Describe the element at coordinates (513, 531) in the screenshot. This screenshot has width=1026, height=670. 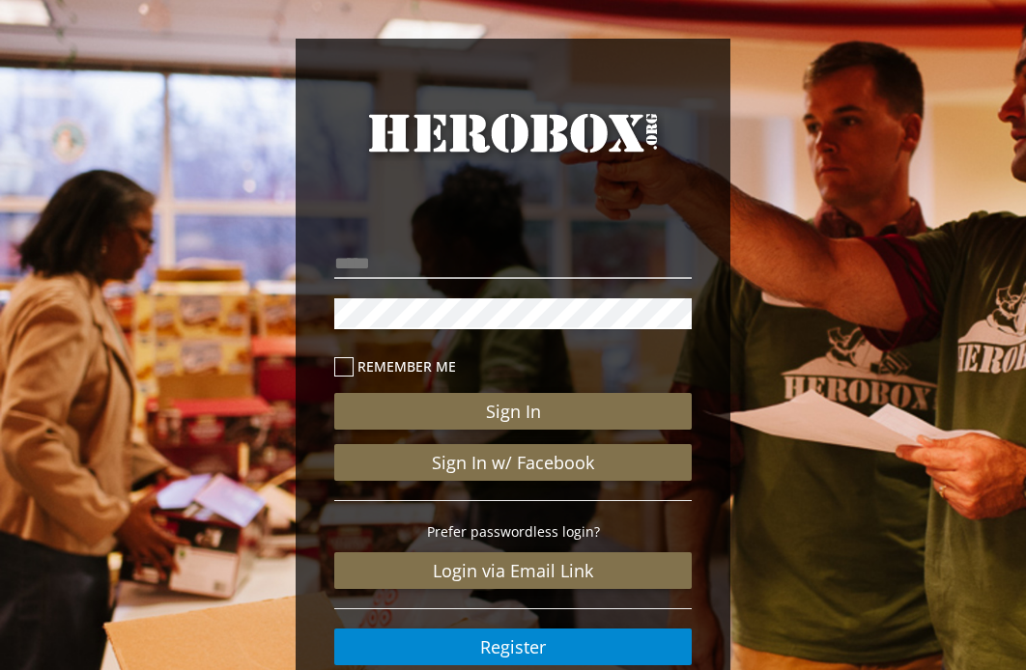
I see `p: Prefer passwordless login?` at that location.